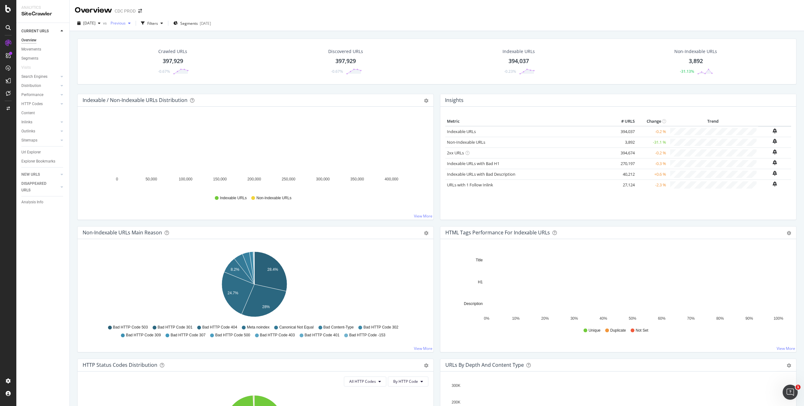 This screenshot has width=804, height=406. What do you see at coordinates (405, 381) in the screenshot?
I see `span: By HTTP Code` at bounding box center [405, 381].